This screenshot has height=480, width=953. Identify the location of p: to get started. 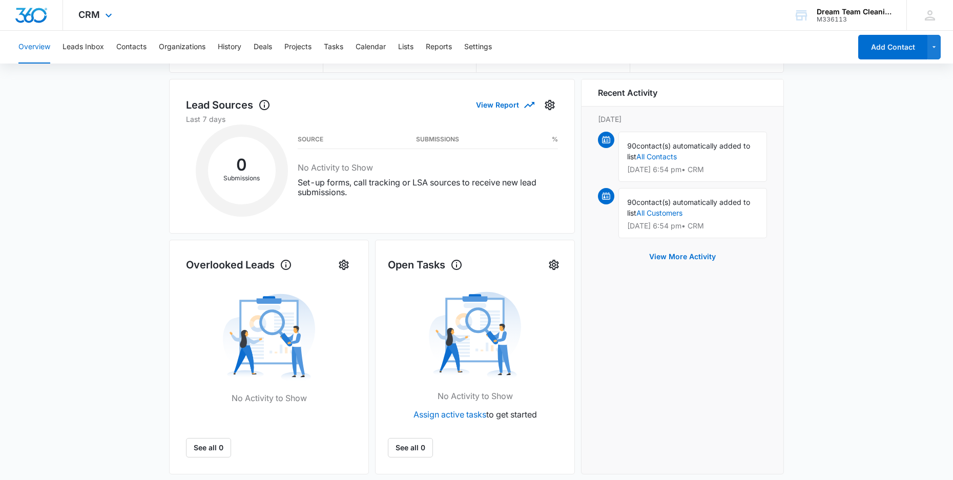
(475, 414).